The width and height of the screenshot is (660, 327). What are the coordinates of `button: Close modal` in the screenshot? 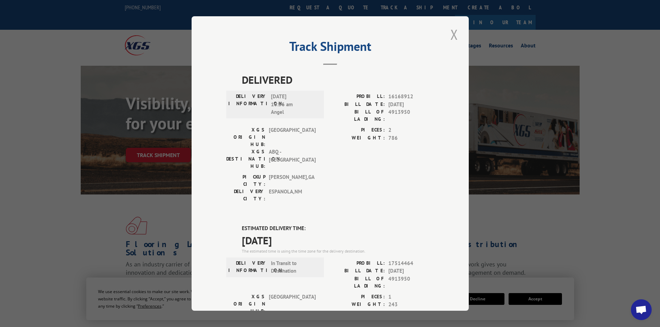 It's located at (454, 34).